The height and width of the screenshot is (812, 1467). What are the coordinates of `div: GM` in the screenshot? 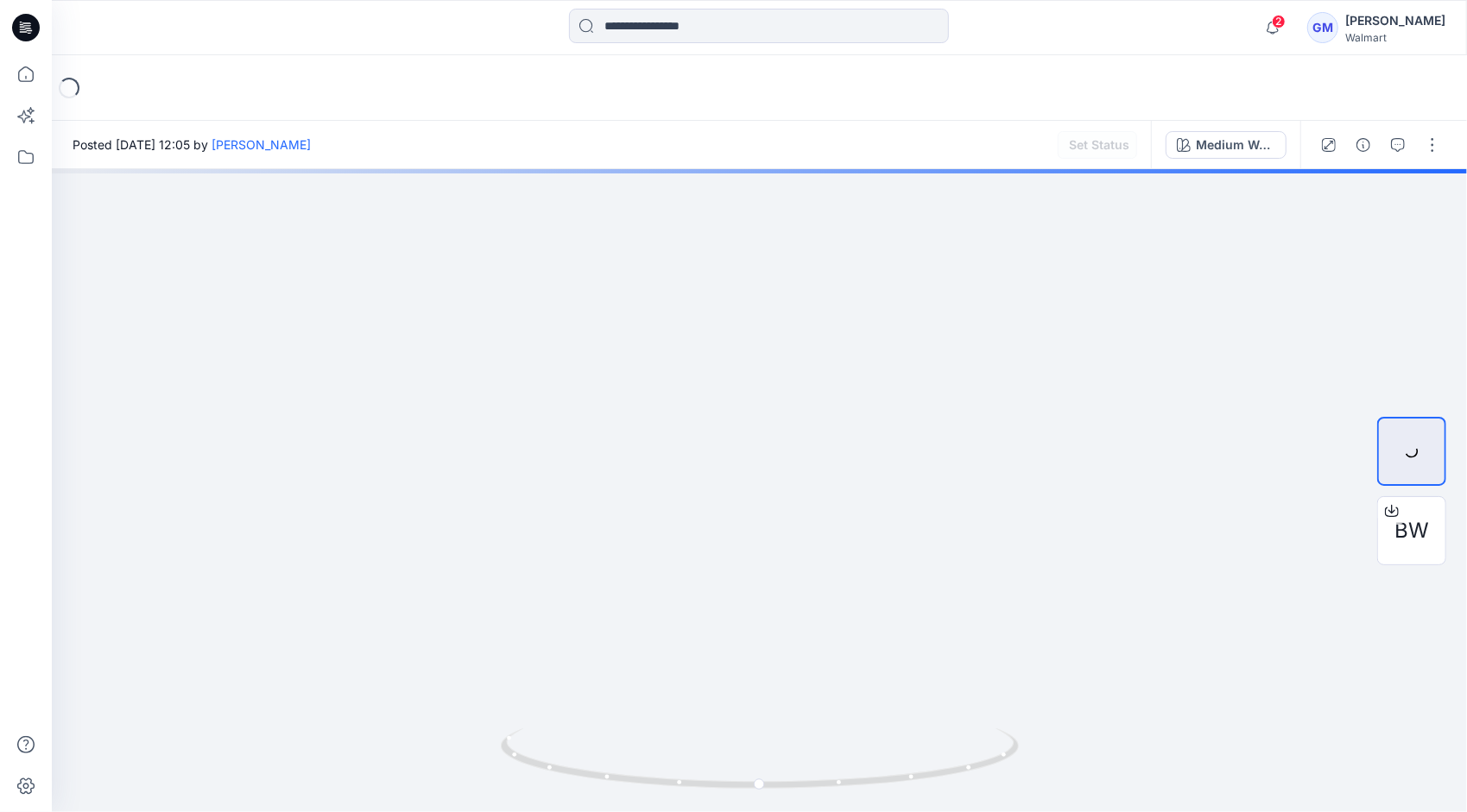 It's located at (1323, 27).